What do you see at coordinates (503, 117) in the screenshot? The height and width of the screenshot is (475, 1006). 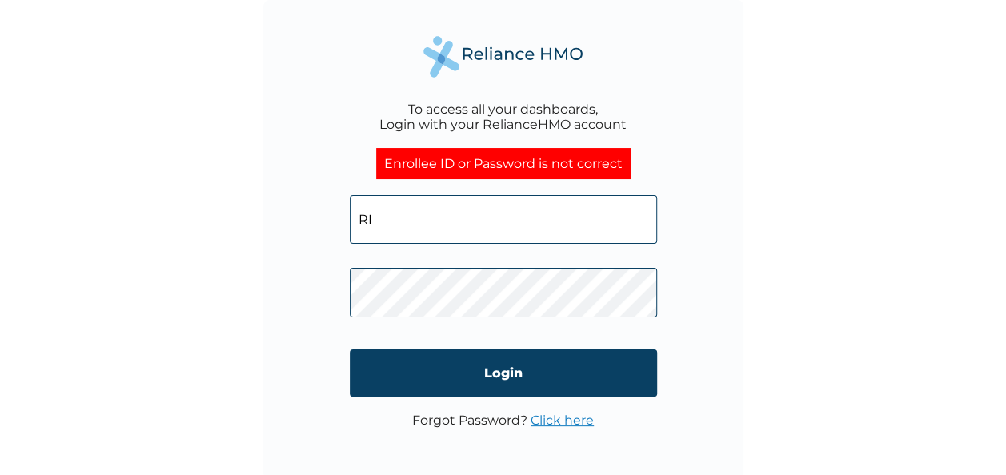 I see `div: To access all your dashboards, Login with your RelianceHMO account` at bounding box center [503, 117].